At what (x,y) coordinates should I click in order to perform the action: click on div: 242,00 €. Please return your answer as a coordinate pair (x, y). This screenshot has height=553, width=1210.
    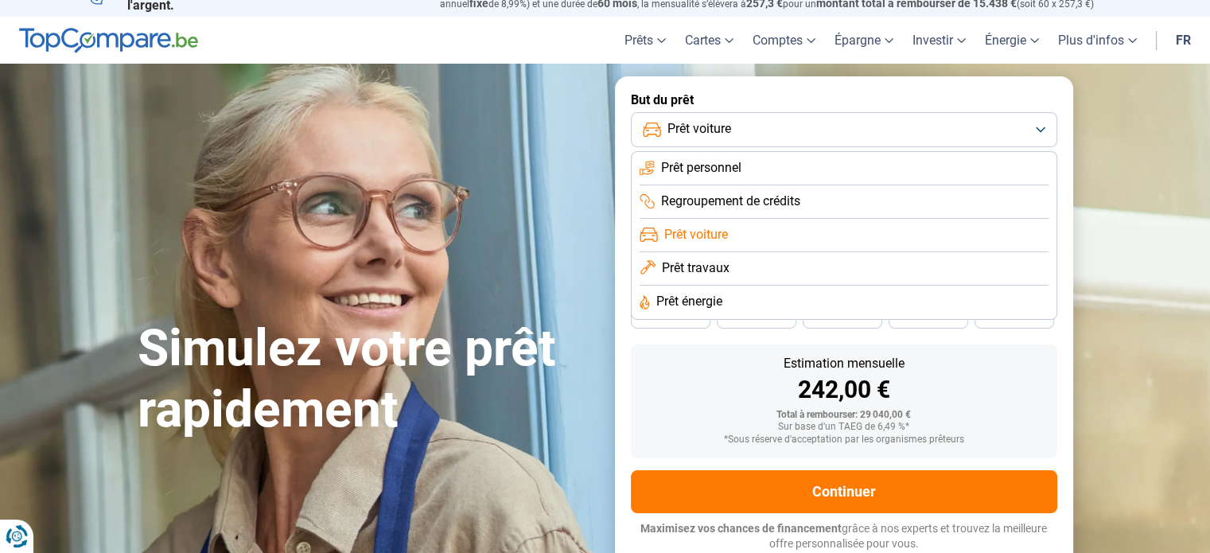
    Looking at the image, I should click on (844, 390).